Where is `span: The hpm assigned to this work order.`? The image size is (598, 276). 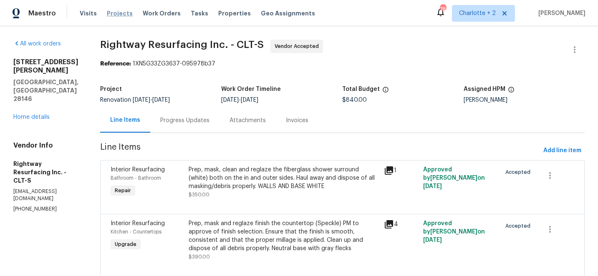 span: The hpm assigned to this work order. is located at coordinates (511, 92).